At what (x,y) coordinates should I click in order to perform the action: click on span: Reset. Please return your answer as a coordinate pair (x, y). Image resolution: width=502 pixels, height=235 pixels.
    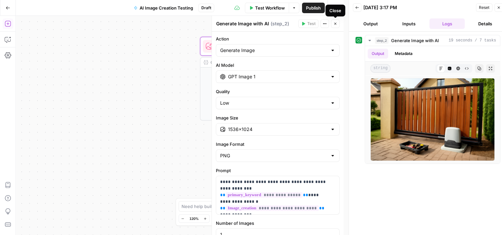
    Looking at the image, I should click on (484, 8).